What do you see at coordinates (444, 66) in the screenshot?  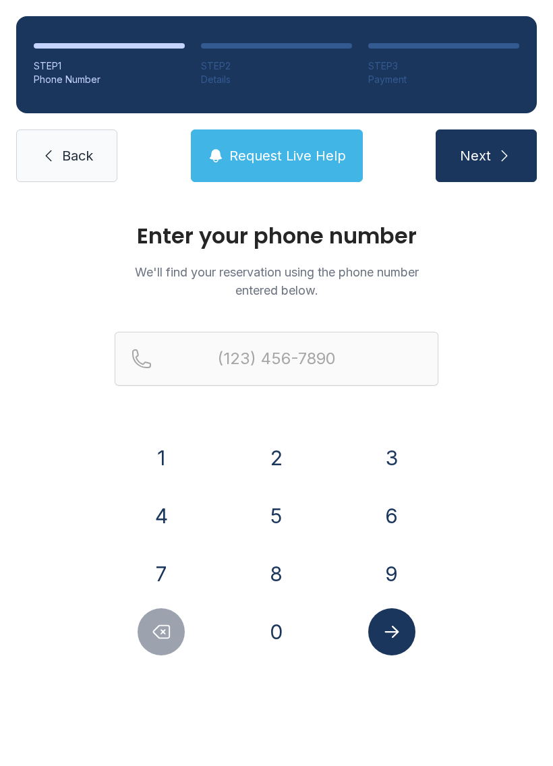 I see `div: STEP 3` at bounding box center [444, 66].